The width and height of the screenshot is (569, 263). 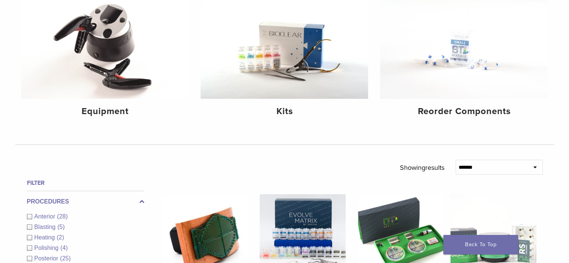 What do you see at coordinates (481, 245) in the screenshot?
I see `a: Back To Top` at bounding box center [481, 245].